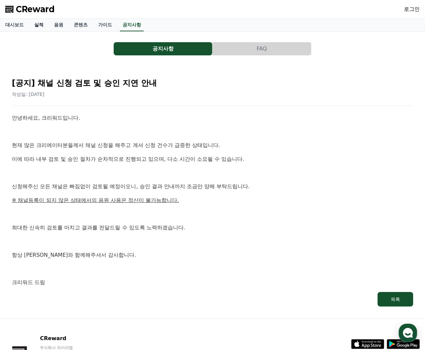  What do you see at coordinates (212, 282) in the screenshot?
I see `p: 크리워드 드림` at bounding box center [212, 282].